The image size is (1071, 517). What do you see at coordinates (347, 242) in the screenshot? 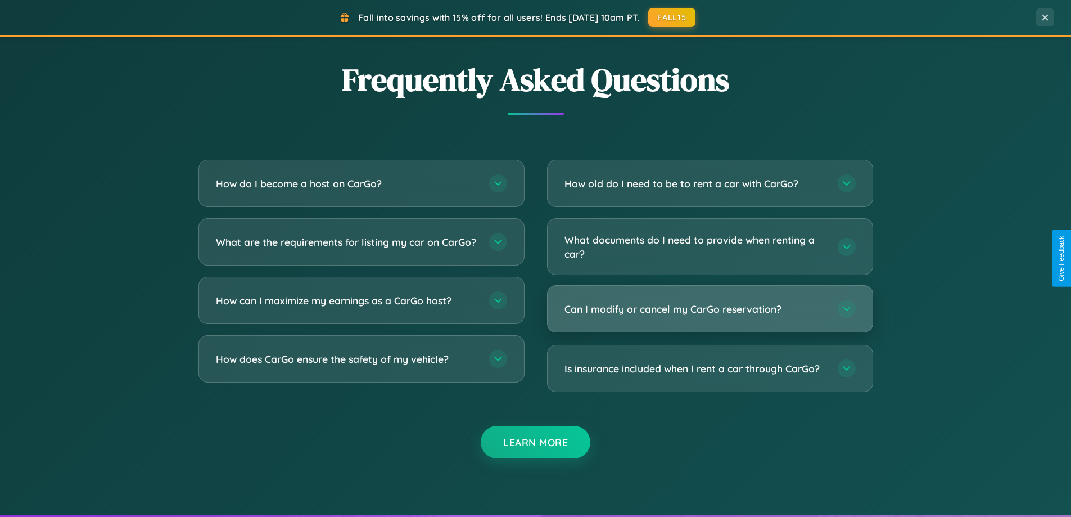
I see `h3: What are the requirements for listing my car on CarGo?` at bounding box center [347, 242].